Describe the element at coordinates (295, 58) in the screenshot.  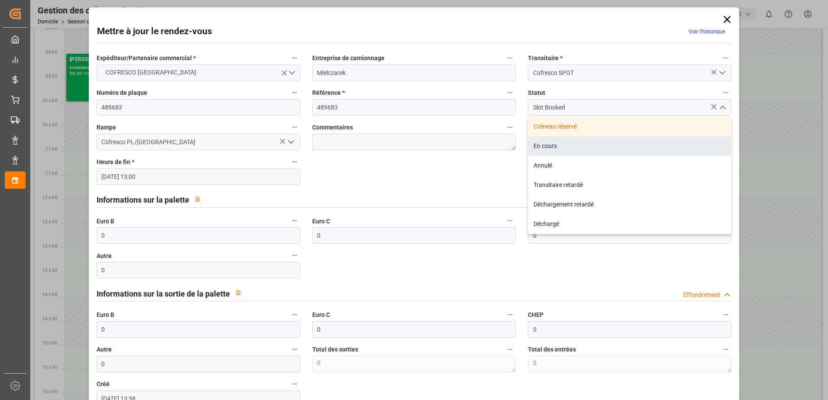
I see `button: Expéditeur/Partenaire commercial *` at that location.